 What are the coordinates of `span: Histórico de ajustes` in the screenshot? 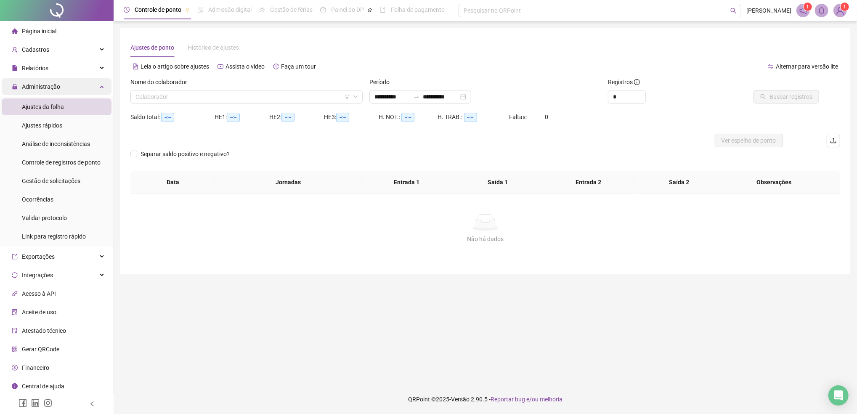 It's located at (213, 48).